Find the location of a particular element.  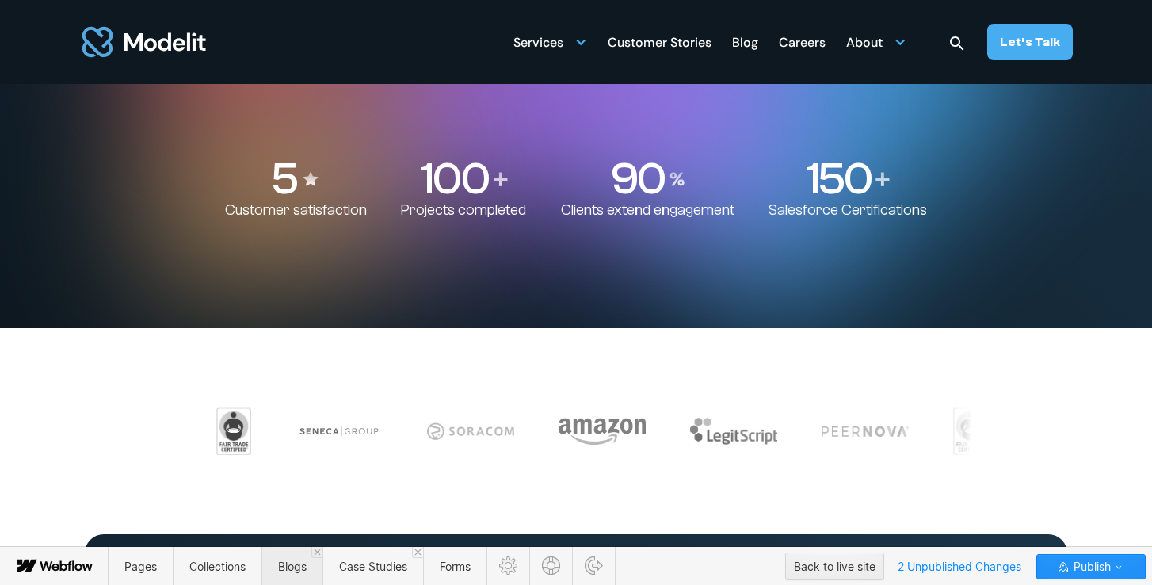

div: Customer Stories is located at coordinates (659, 44).